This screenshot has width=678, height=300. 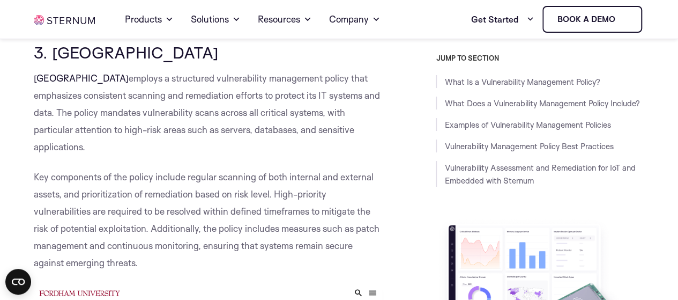 I want to click on a: Vulnerability Management Policy Best Practices, so click(x=528, y=146).